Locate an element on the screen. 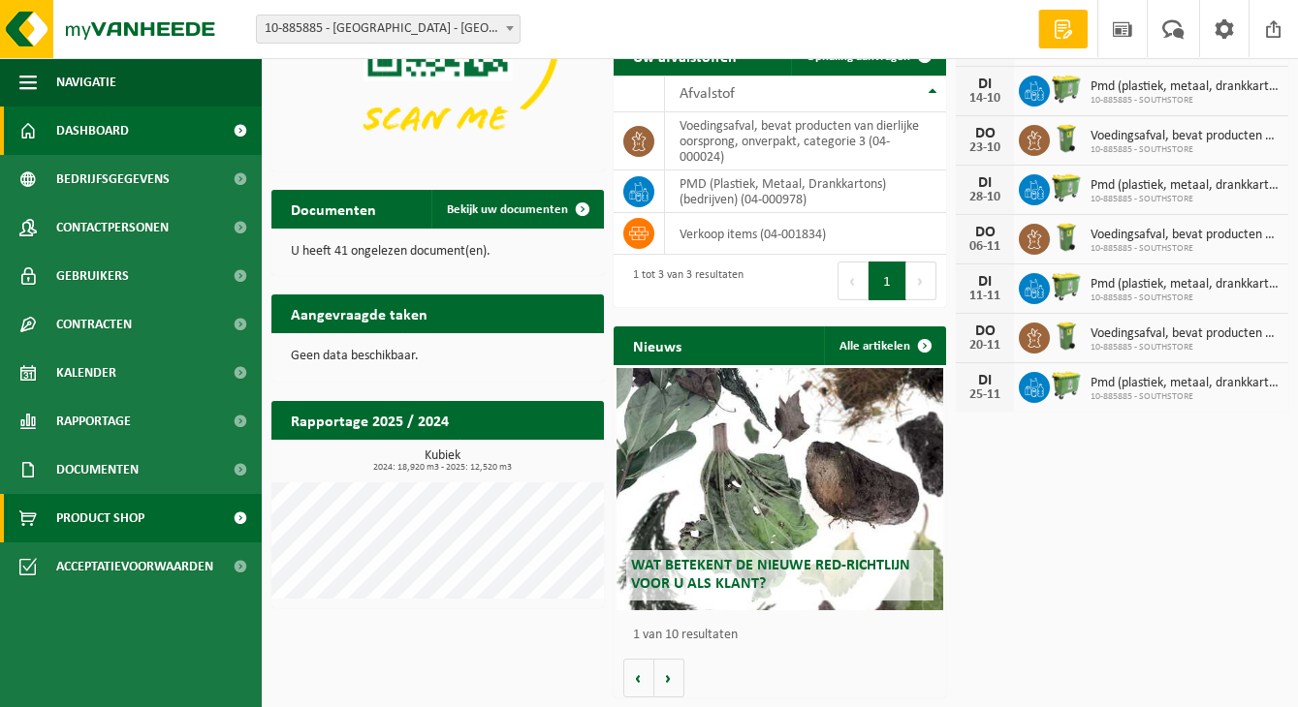  td: voedingsafval, bevat producten van dierlijke oorsprong, onverpakt, categorie 3 (04-000024) is located at coordinates (805, 141).